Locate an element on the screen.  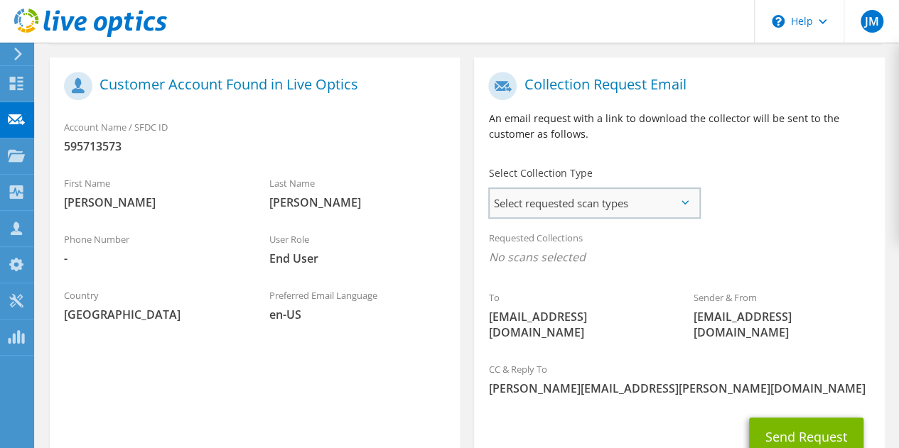
div: Sender & From is located at coordinates (782, 315).